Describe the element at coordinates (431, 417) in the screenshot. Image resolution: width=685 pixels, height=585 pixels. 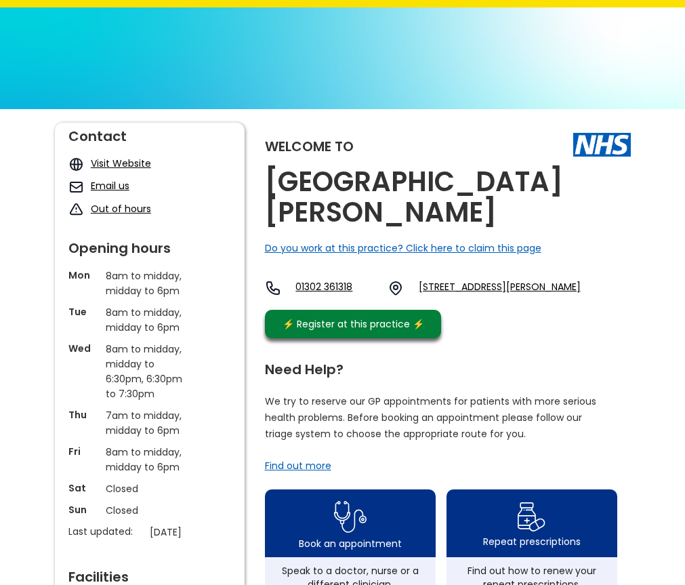
I see `p: We try to reserve our GP appointments for patients with more serious health problems. Before book...` at that location.